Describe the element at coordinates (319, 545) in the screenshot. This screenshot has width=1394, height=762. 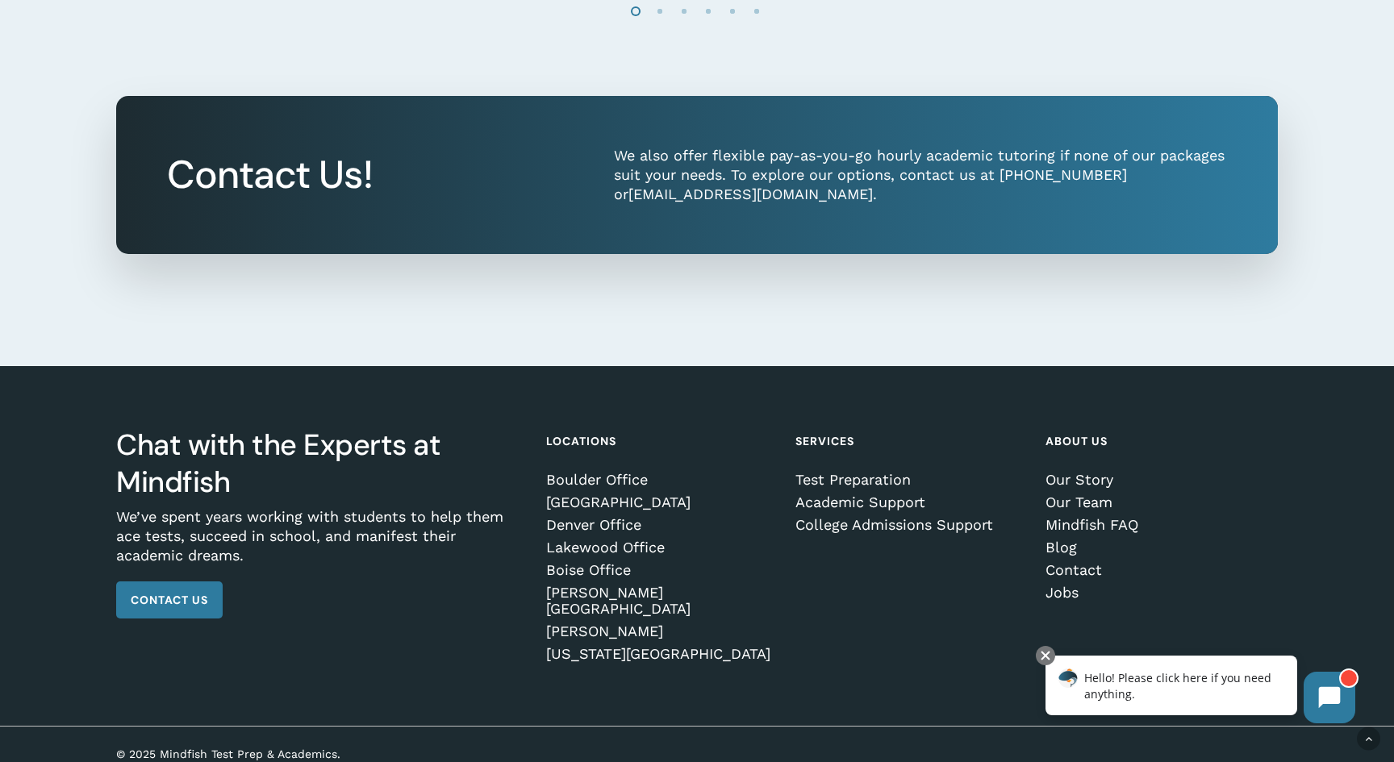
I see `p: We’ve spent years working with students to help them ace tests, succeed in school, and manifest t...` at that location.